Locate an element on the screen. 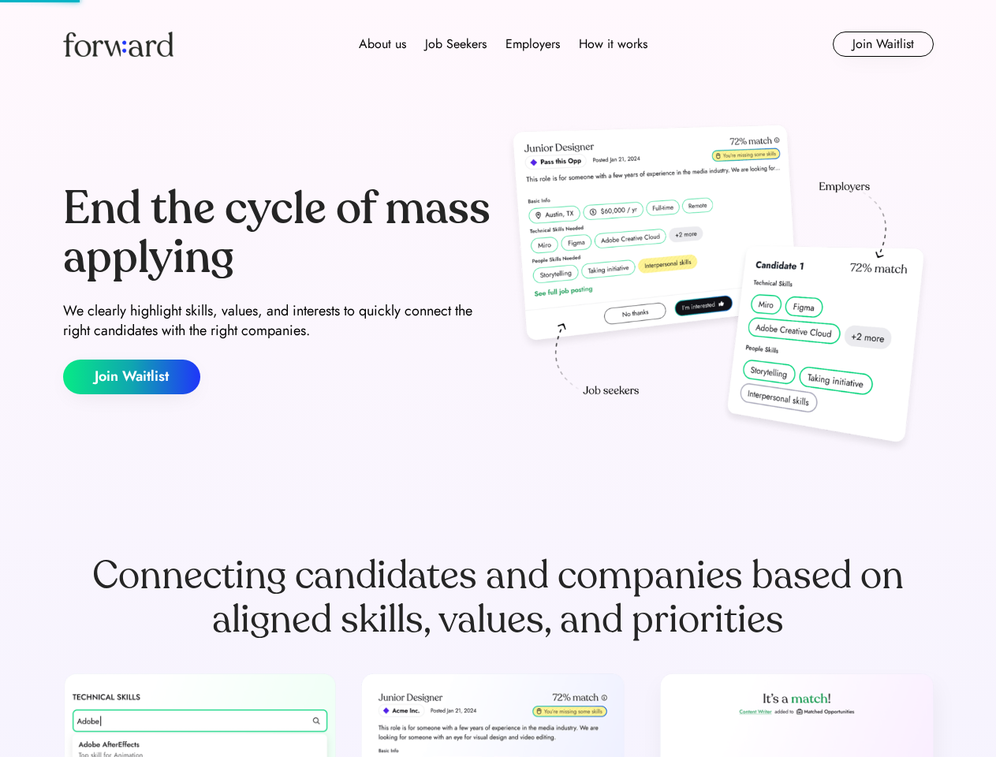 This screenshot has width=996, height=757. div: We clearly highlight skills, values, and interests to quickly connect the right candidates with t... is located at coordinates (277, 321).